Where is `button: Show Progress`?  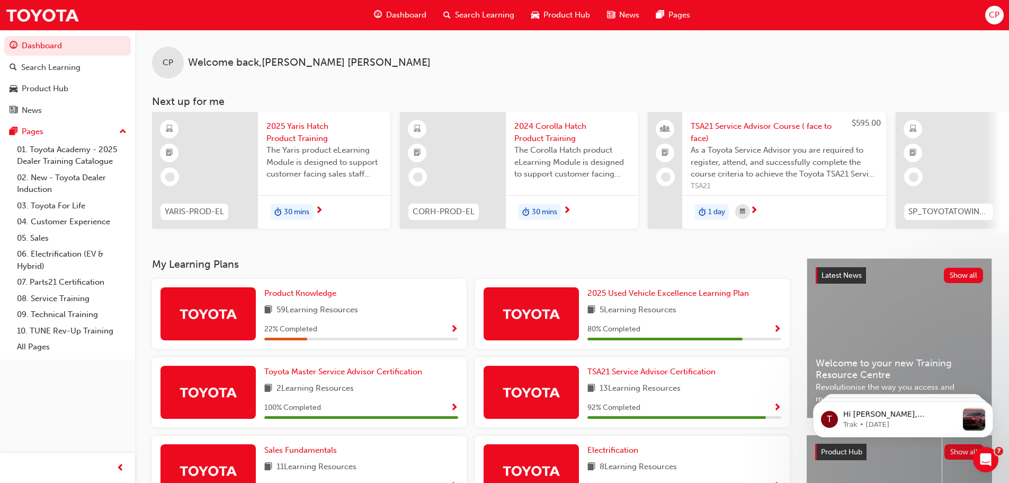
button: Show Progress is located at coordinates (777, 329).